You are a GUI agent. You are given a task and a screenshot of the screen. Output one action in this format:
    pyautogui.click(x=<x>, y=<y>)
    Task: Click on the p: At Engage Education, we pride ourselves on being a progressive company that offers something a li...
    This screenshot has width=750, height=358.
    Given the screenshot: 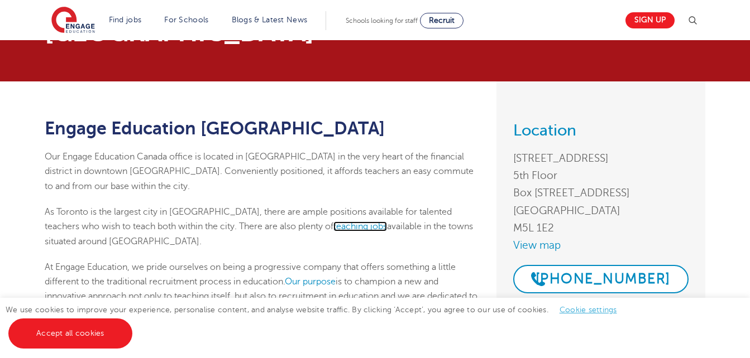 What is the action you would take?
    pyautogui.click(x=262, y=289)
    